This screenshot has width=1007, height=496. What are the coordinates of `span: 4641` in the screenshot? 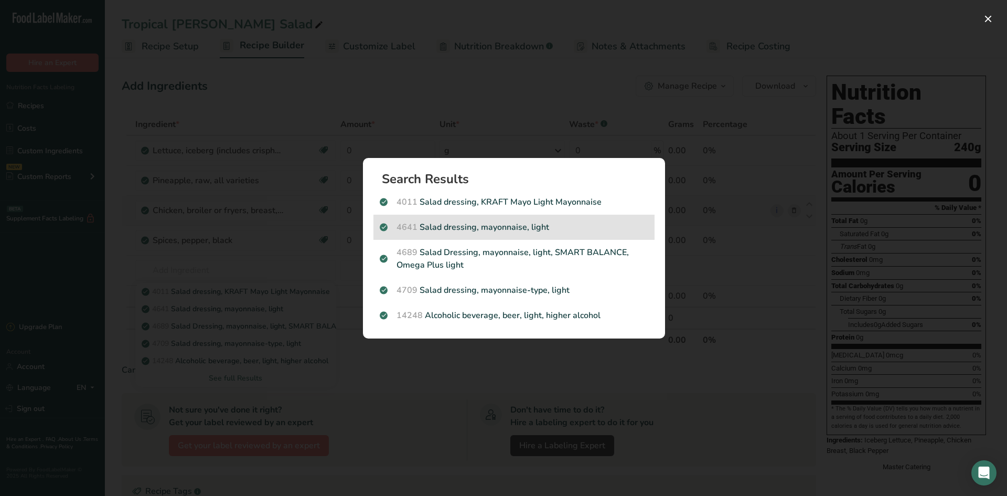 It's located at (407, 227).